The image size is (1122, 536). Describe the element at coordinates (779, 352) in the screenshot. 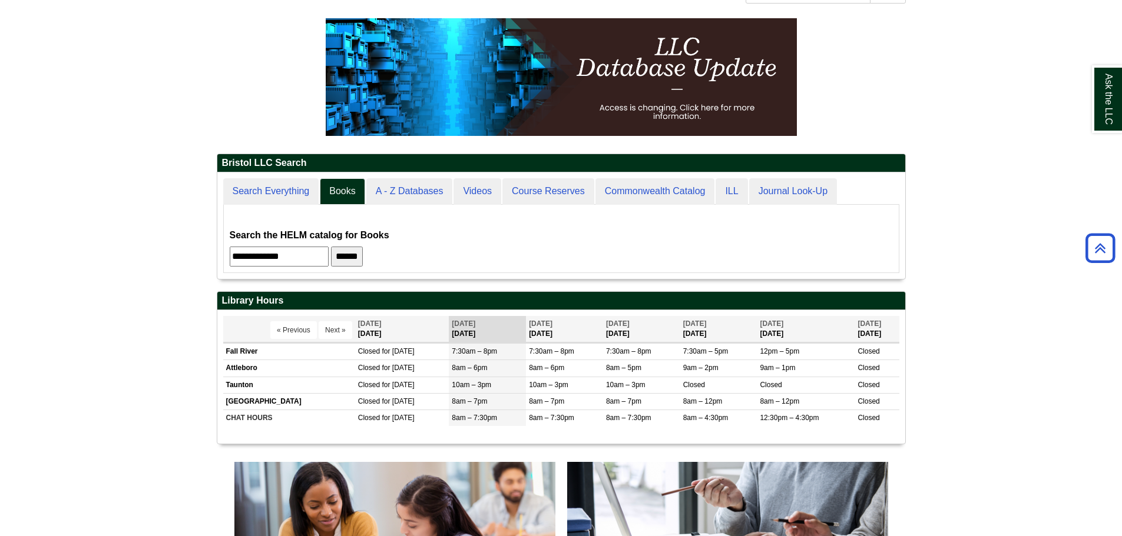

I see `span: 12pm – 5pm` at that location.